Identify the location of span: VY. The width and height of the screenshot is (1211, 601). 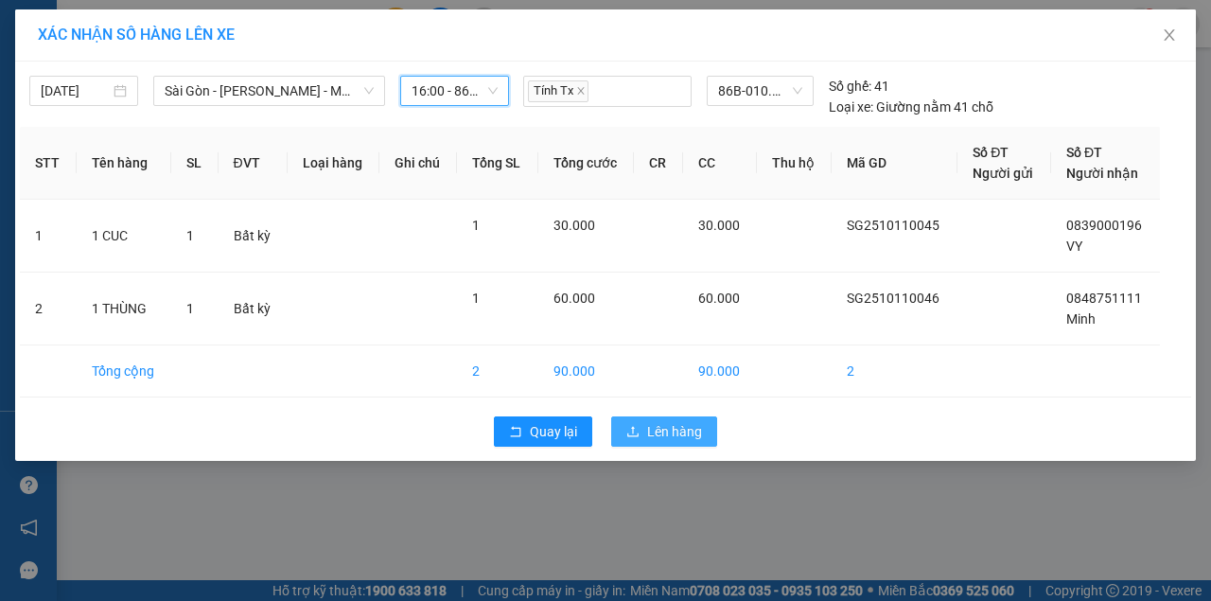
(1073, 246).